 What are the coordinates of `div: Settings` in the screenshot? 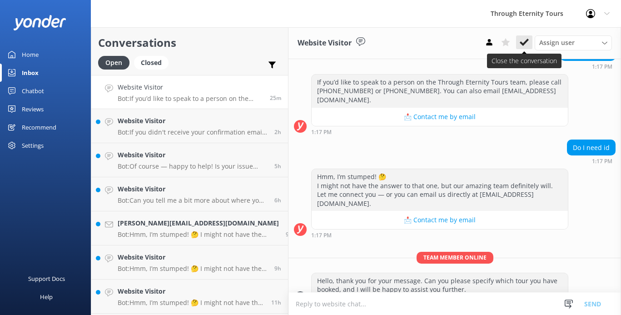 It's located at (33, 145).